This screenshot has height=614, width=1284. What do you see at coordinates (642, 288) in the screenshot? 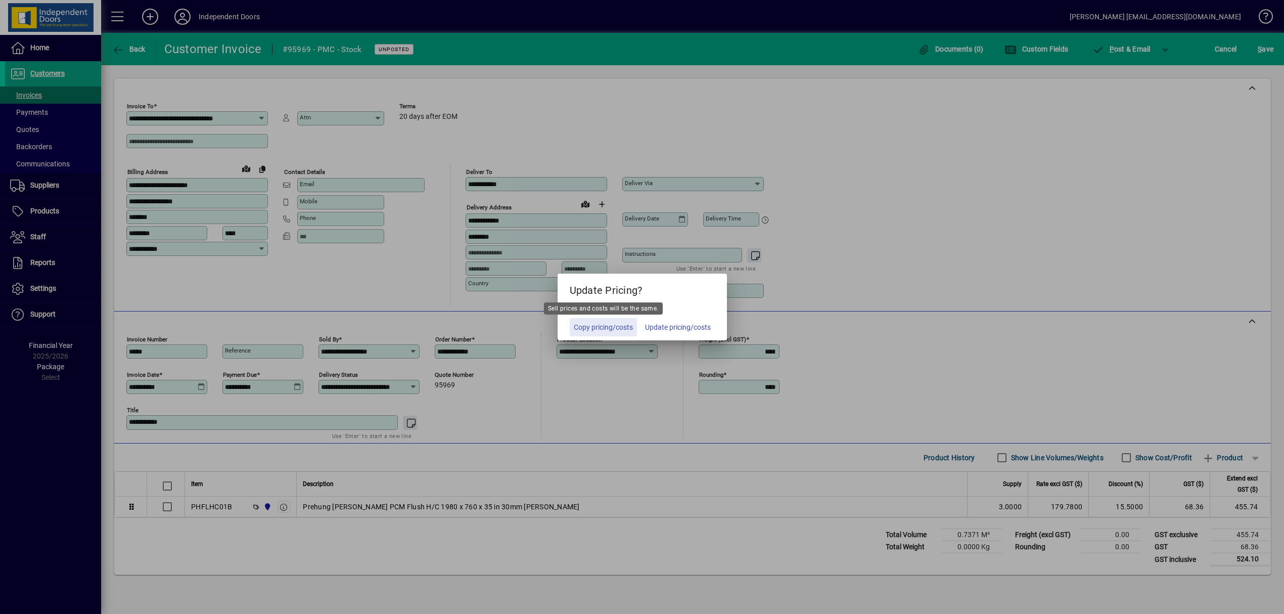
I see `h5: Update Pricing?` at bounding box center [642, 288].